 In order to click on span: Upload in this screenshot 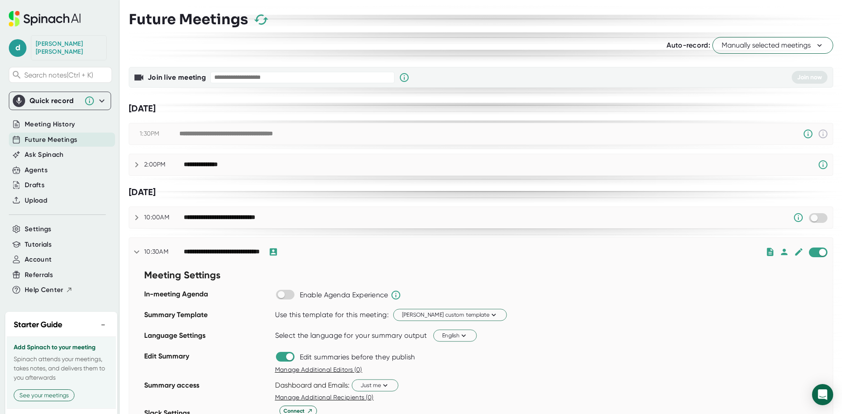, I will do `click(36, 201)`.